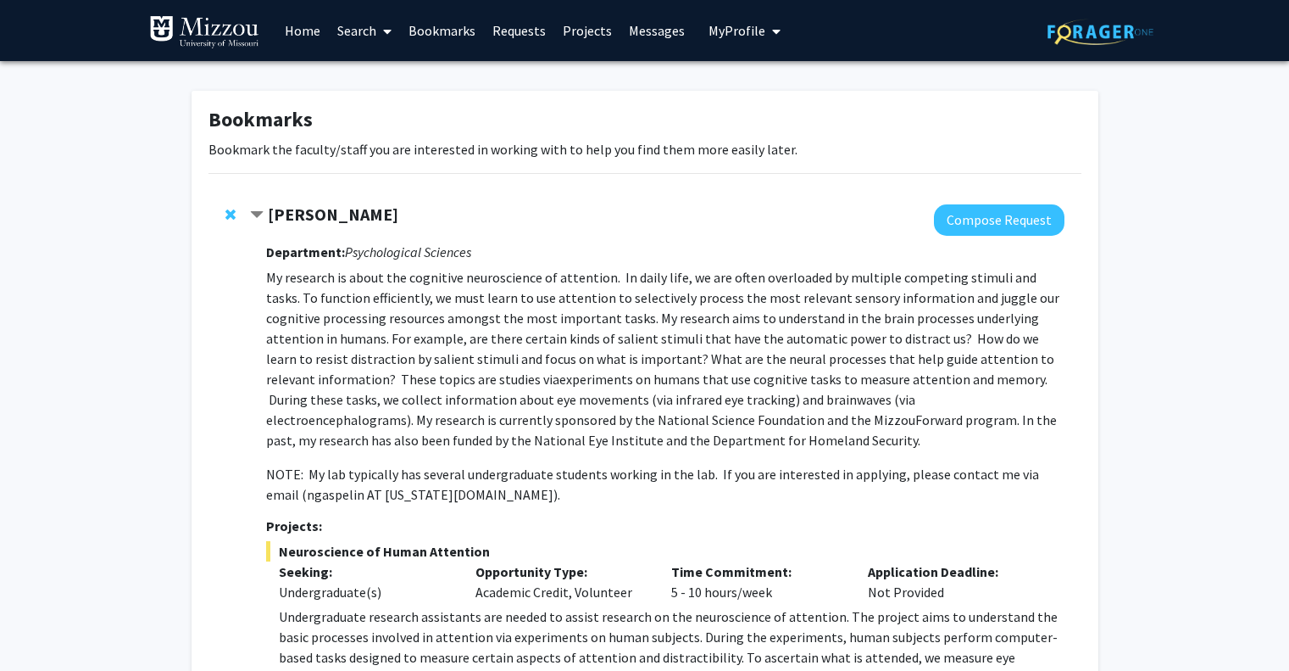 Image resolution: width=1289 pixels, height=671 pixels. What do you see at coordinates (519, 31) in the screenshot?
I see `a: Requests` at bounding box center [519, 31].